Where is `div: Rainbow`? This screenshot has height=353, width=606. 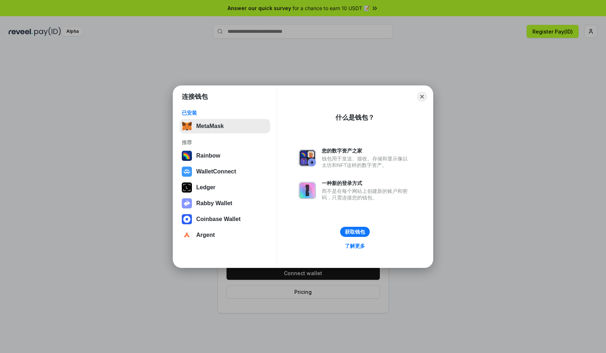
div: Rainbow is located at coordinates (208, 156).